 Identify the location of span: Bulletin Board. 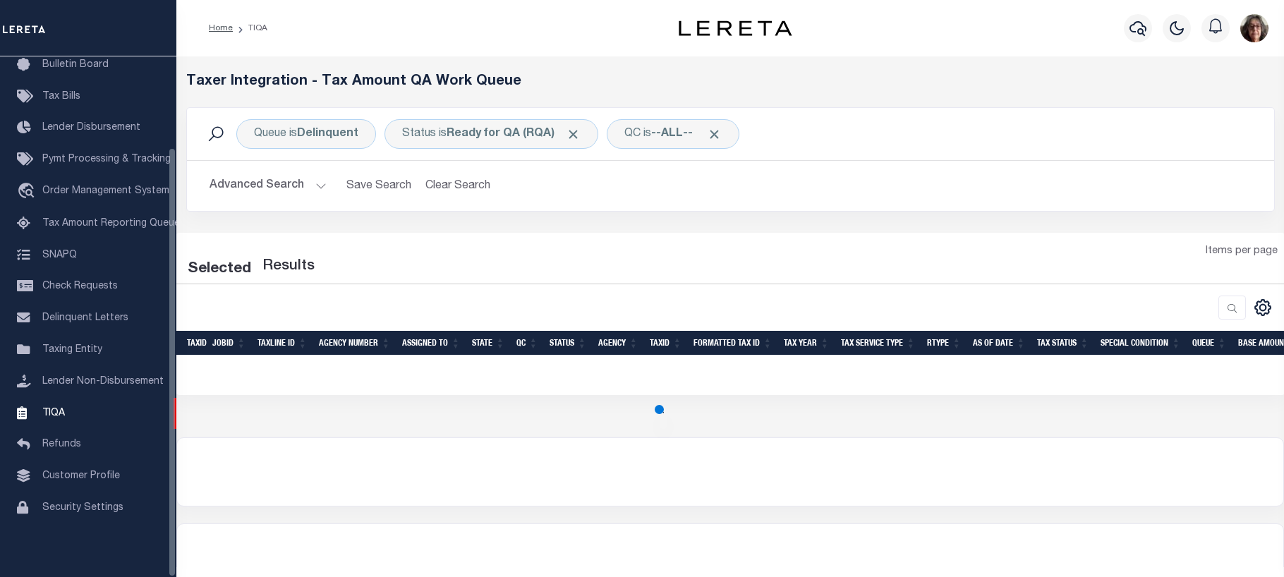
(75, 65).